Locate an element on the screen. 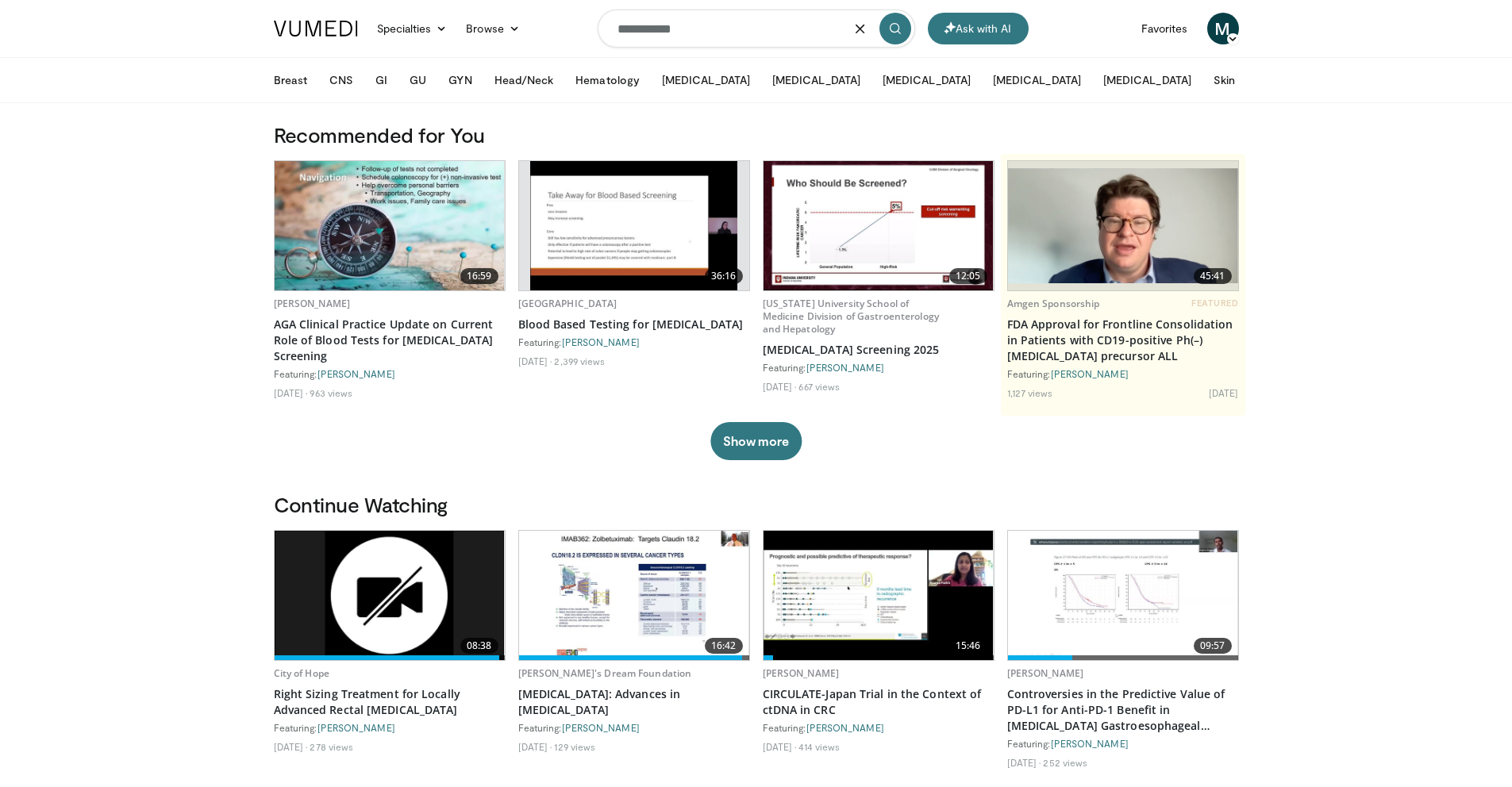 The image size is (1512, 787). li: 252 views is located at coordinates (1065, 763).